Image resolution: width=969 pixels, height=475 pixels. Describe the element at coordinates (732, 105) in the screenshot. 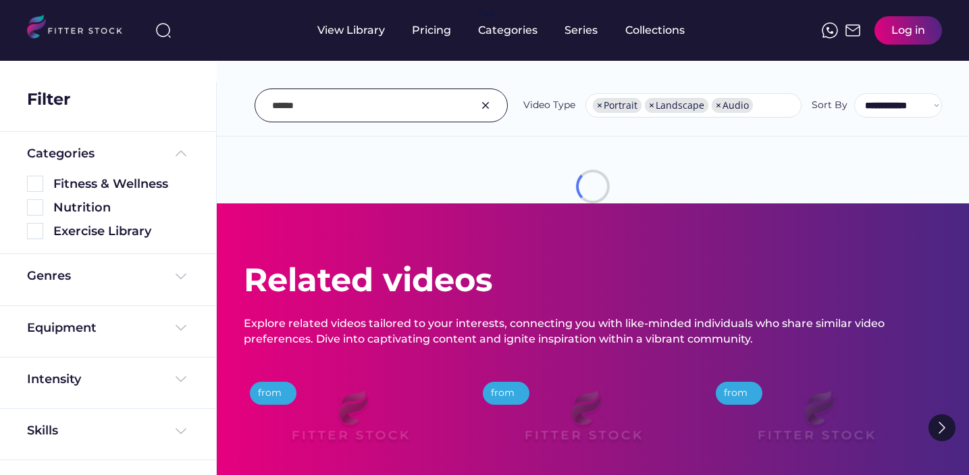

I see `li: Audio` at that location.